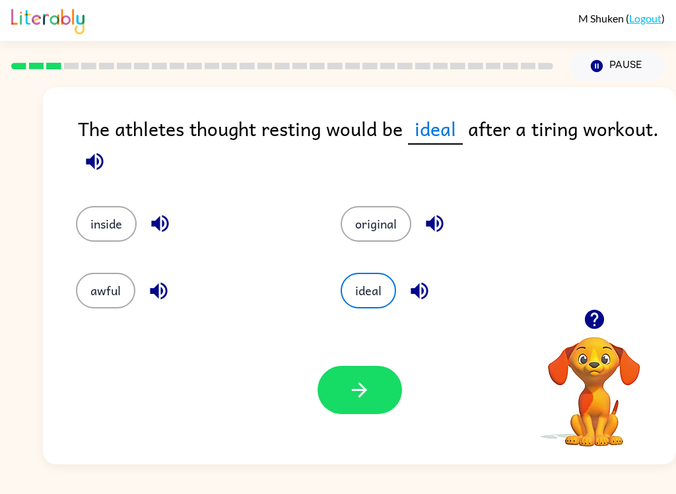 This screenshot has width=676, height=494. Describe the element at coordinates (368, 290) in the screenshot. I see `button: ideal` at that location.